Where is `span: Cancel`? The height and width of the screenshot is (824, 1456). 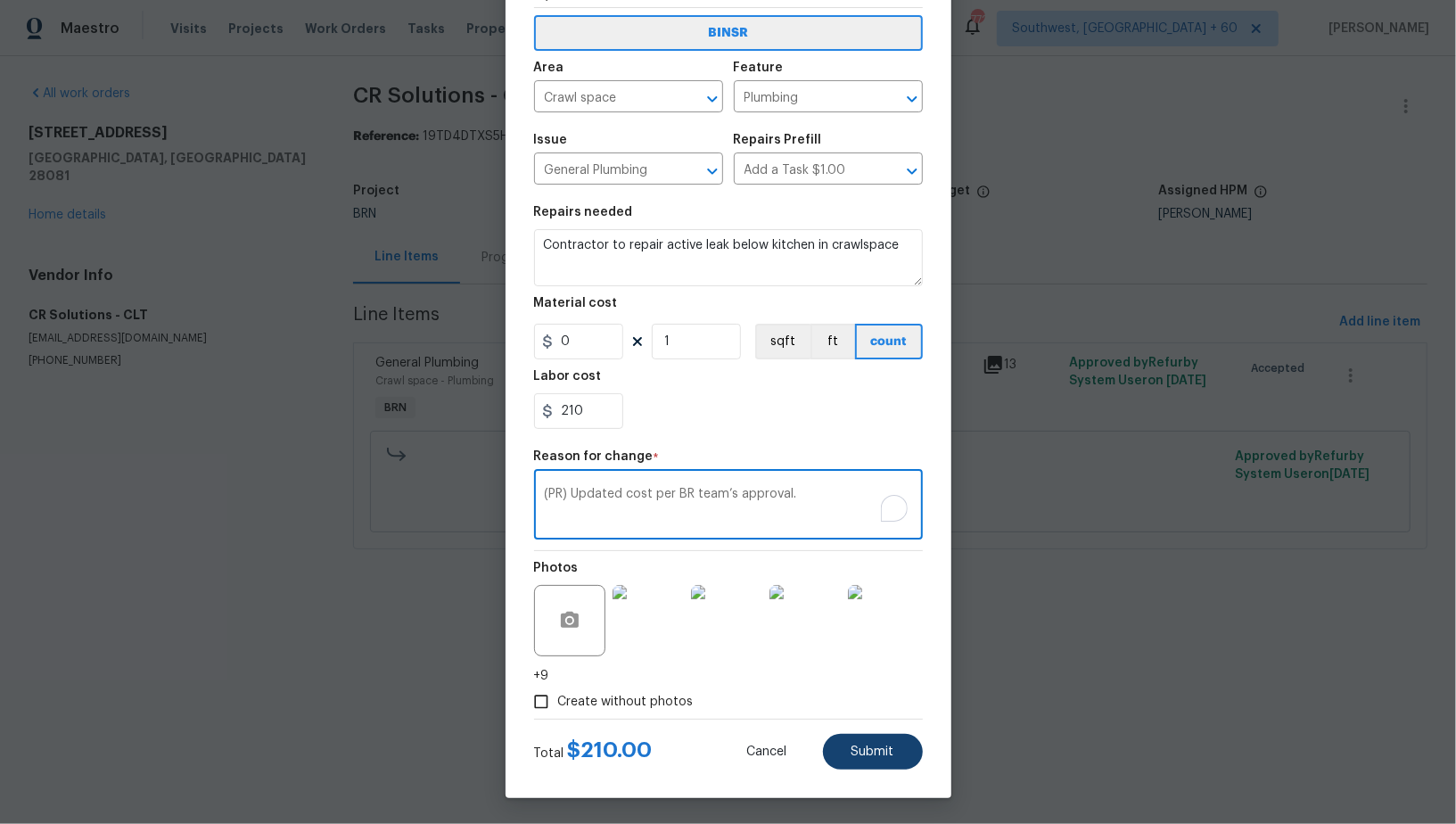
span: Cancel is located at coordinates (766, 751).